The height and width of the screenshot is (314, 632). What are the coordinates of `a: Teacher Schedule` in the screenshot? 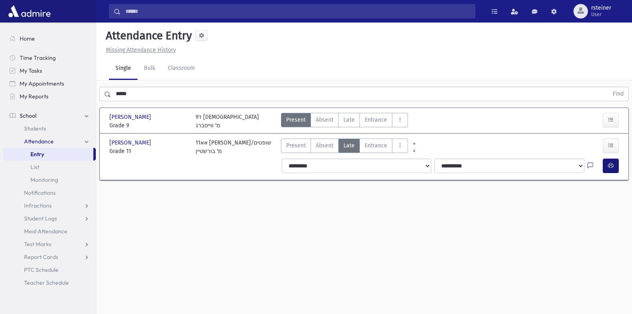 It's located at (49, 282).